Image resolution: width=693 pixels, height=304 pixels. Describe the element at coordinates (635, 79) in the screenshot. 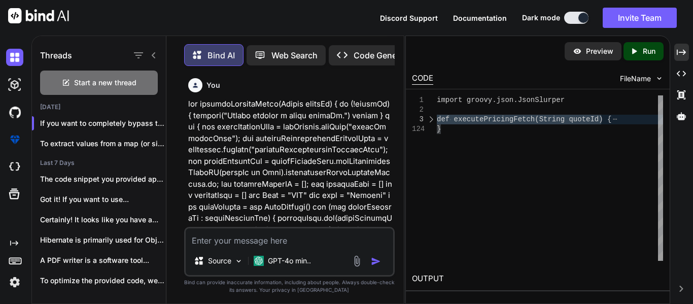

I see `span: FileName` at that location.